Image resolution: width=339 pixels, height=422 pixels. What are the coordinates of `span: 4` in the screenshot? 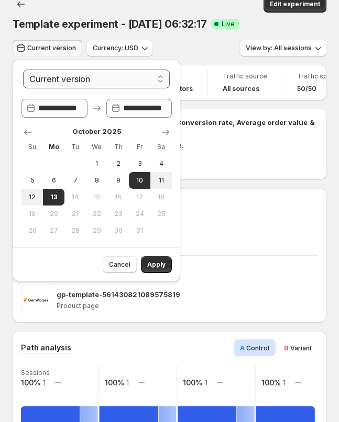 It's located at (161, 164).